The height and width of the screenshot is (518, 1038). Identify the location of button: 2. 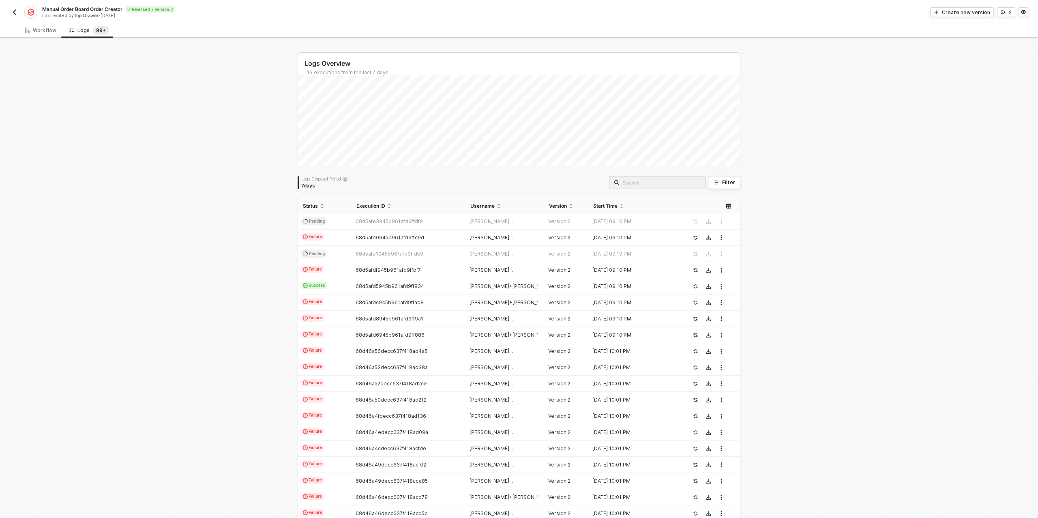
(1006, 12).